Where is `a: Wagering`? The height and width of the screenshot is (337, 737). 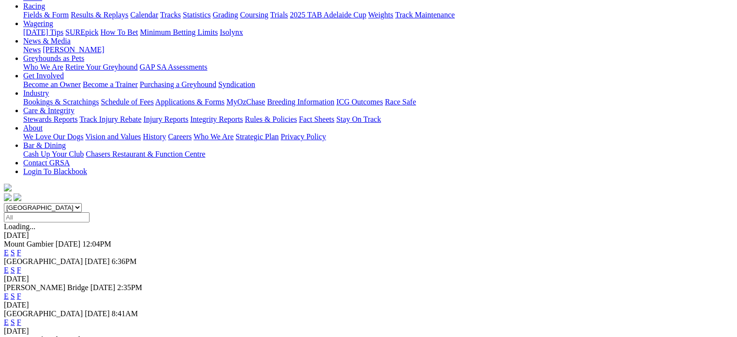 a: Wagering is located at coordinates (38, 23).